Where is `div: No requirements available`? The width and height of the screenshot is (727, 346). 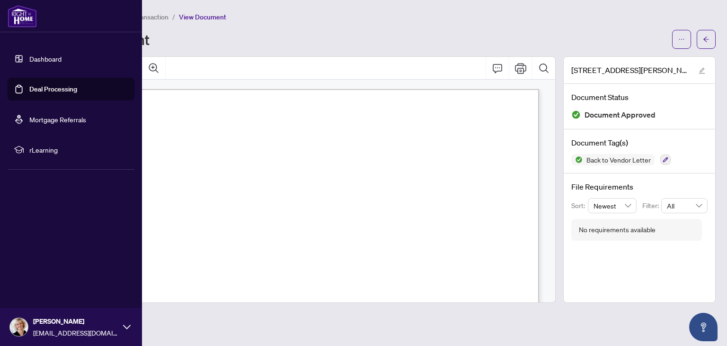
div: No requirements available is located at coordinates (617, 230).